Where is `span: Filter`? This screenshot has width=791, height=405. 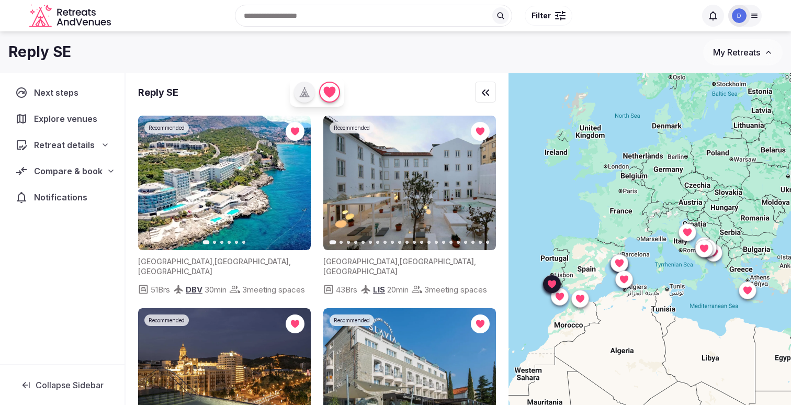
span: Filter is located at coordinates (541, 16).